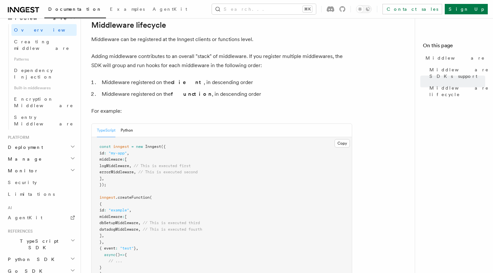  What do you see at coordinates (342, 144) in the screenshot?
I see `button: Copy` at bounding box center [342, 144].